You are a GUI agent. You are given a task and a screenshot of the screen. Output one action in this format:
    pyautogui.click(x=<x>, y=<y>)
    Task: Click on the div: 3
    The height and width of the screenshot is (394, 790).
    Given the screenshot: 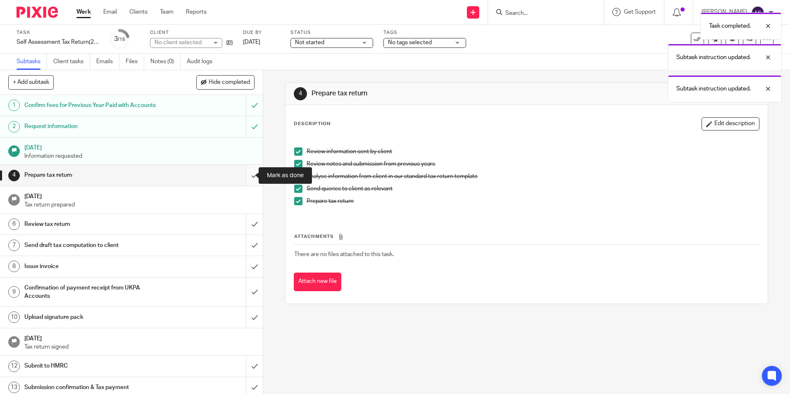 What is the action you would take?
    pyautogui.click(x=119, y=39)
    